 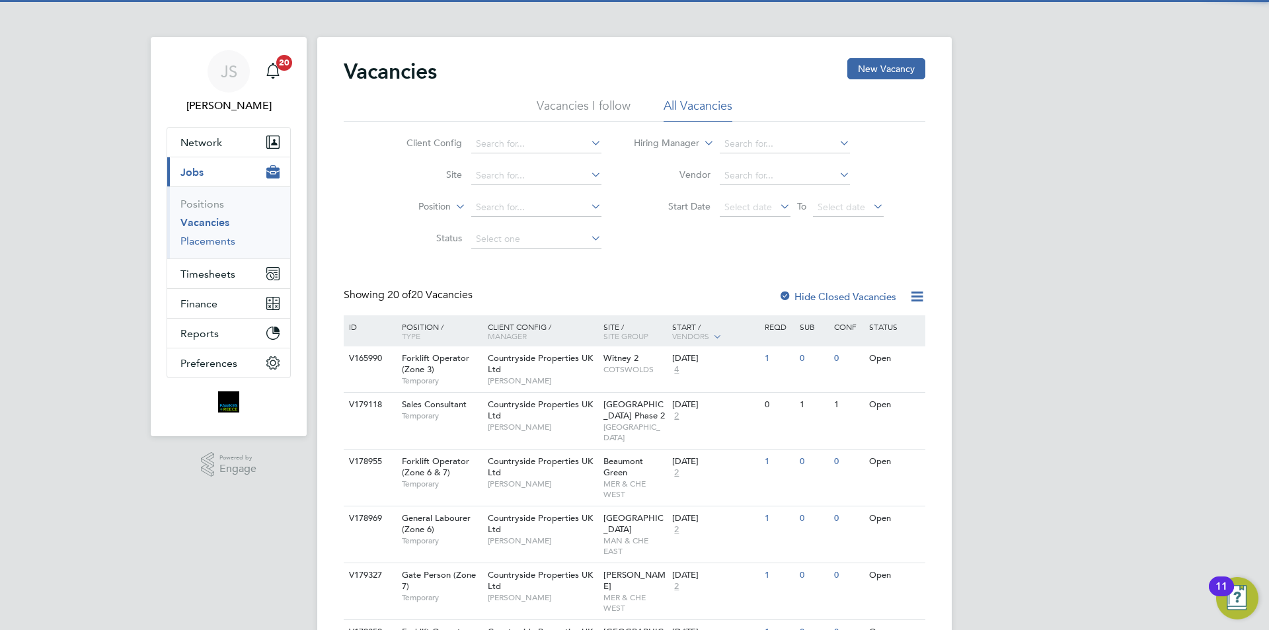 I want to click on span: Site Group, so click(x=626, y=336).